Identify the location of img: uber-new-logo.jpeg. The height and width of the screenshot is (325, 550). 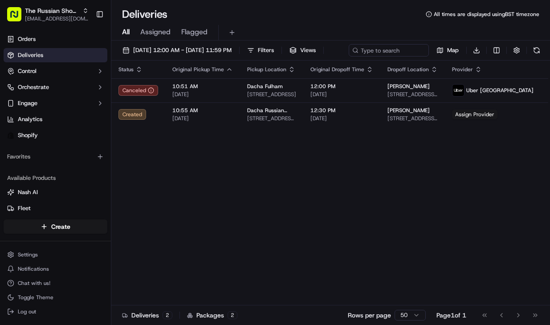
(458, 90).